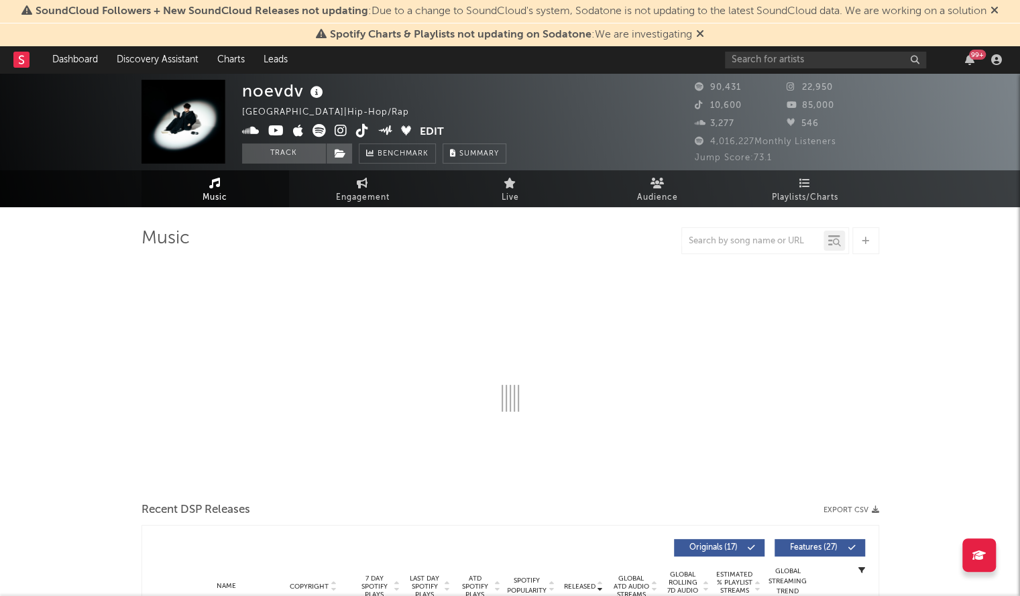  What do you see at coordinates (461, 35) in the screenshot?
I see `span: Spotify Charts & Playlists not updating on Sodatone` at bounding box center [461, 35].